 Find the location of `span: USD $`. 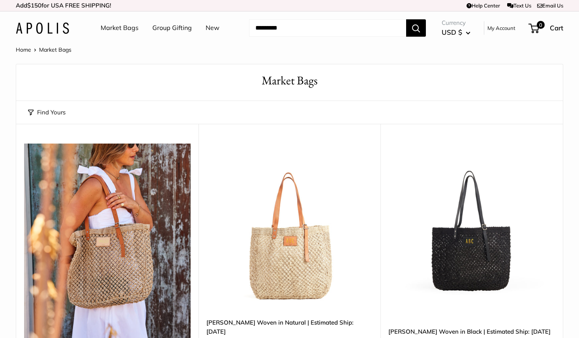

span: USD $ is located at coordinates (452, 32).